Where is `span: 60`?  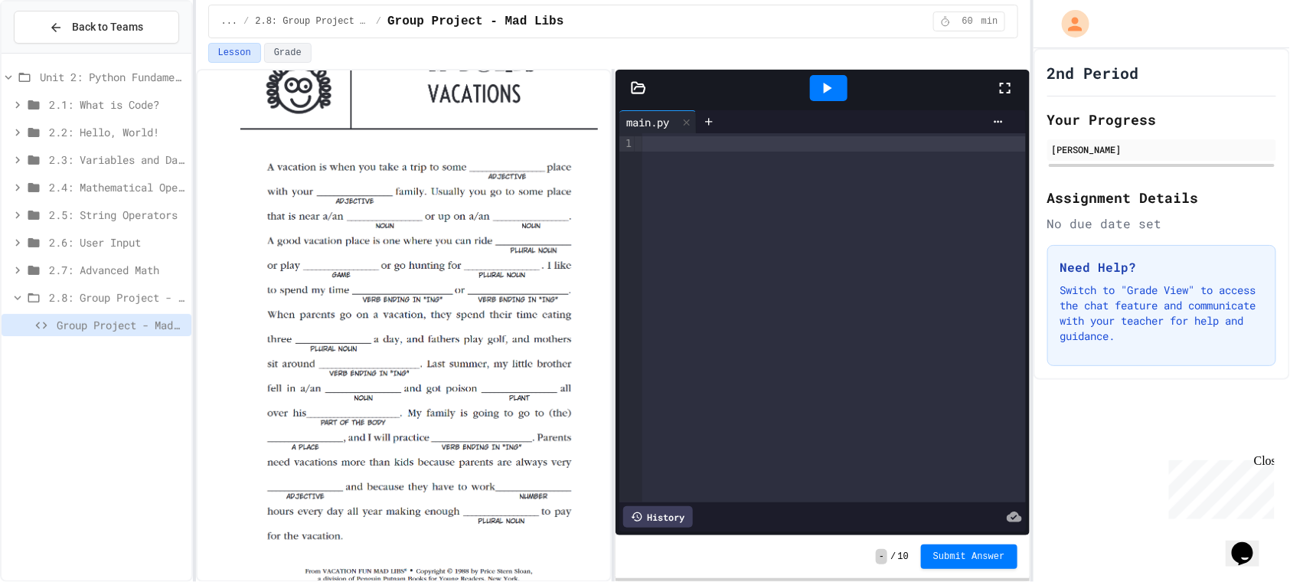
span: 60 is located at coordinates (967, 21).